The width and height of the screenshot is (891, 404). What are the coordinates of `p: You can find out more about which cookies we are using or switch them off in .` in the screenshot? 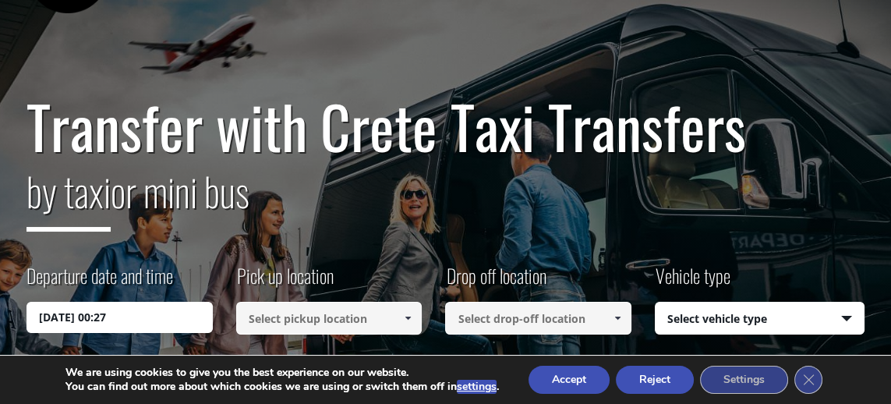 It's located at (282, 387).